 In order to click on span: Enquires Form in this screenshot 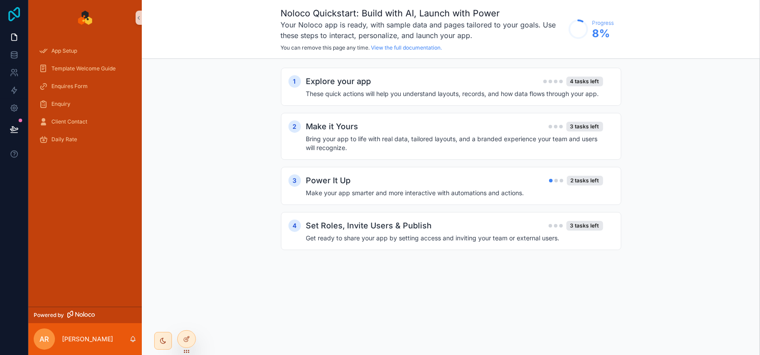, I will do `click(70, 86)`.